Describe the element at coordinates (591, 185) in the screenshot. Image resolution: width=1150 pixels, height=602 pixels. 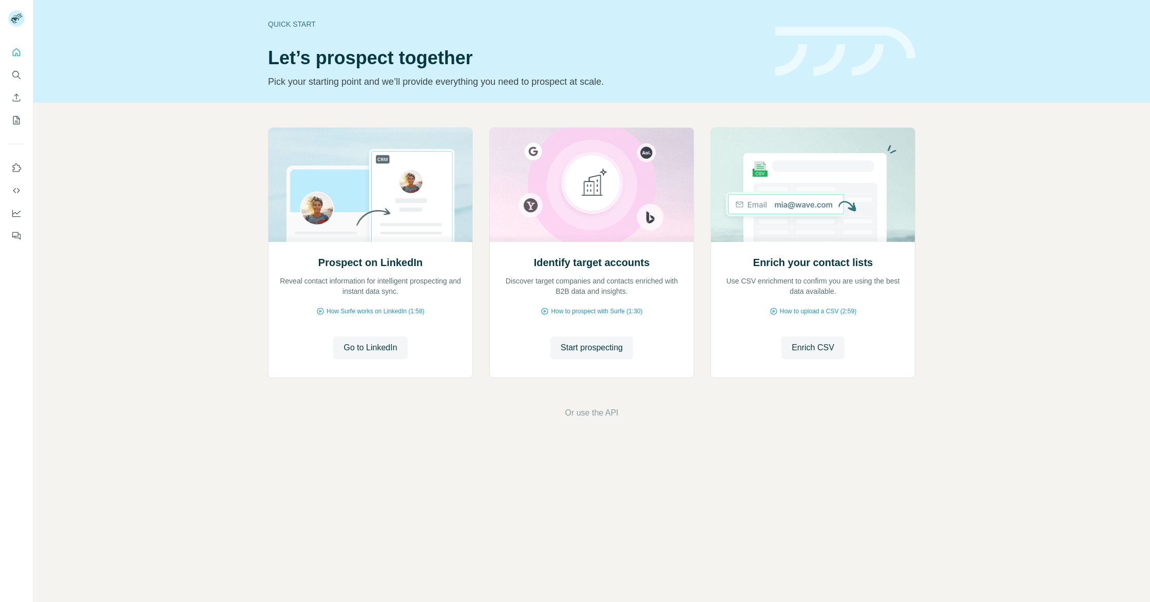
I see `img: Identify target accounts` at that location.